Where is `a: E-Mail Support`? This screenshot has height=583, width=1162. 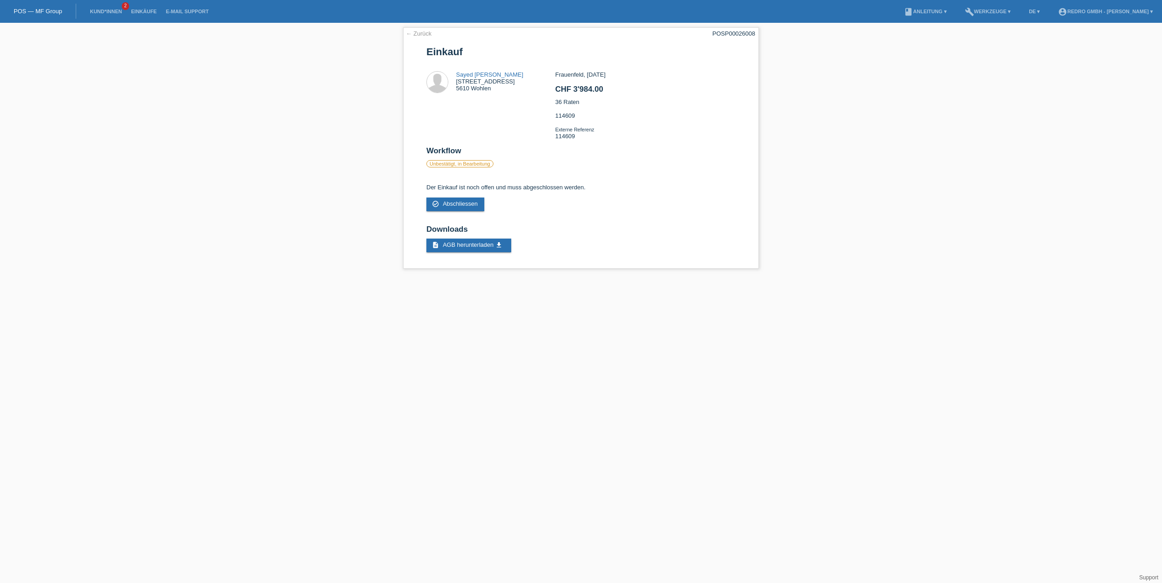 a: E-Mail Support is located at coordinates (187, 11).